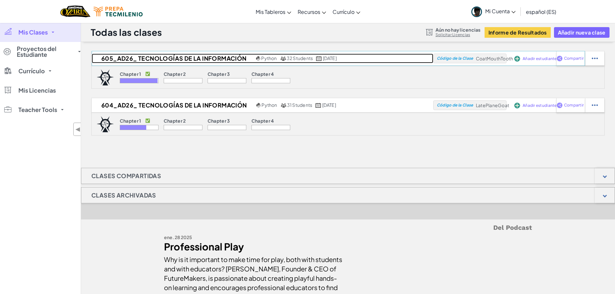 The image size is (615, 294). What do you see at coordinates (517, 32) in the screenshot?
I see `a: Informe de Resultados` at bounding box center [517, 32].